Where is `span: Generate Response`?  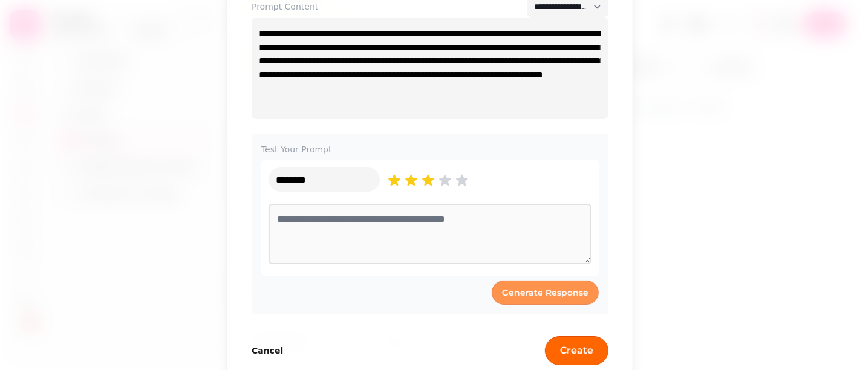 span: Generate Response is located at coordinates (545, 293).